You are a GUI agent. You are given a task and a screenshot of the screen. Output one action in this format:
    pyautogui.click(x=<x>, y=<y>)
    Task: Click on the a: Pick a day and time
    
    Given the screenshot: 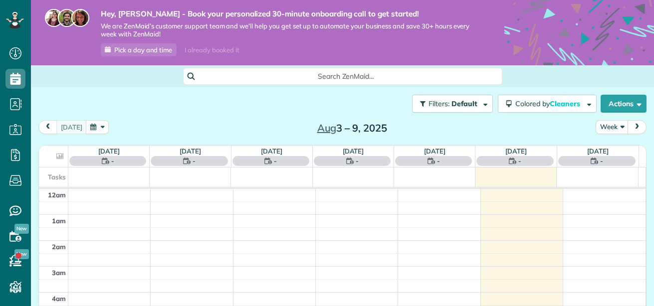 What is the action you would take?
    pyautogui.click(x=139, y=50)
    